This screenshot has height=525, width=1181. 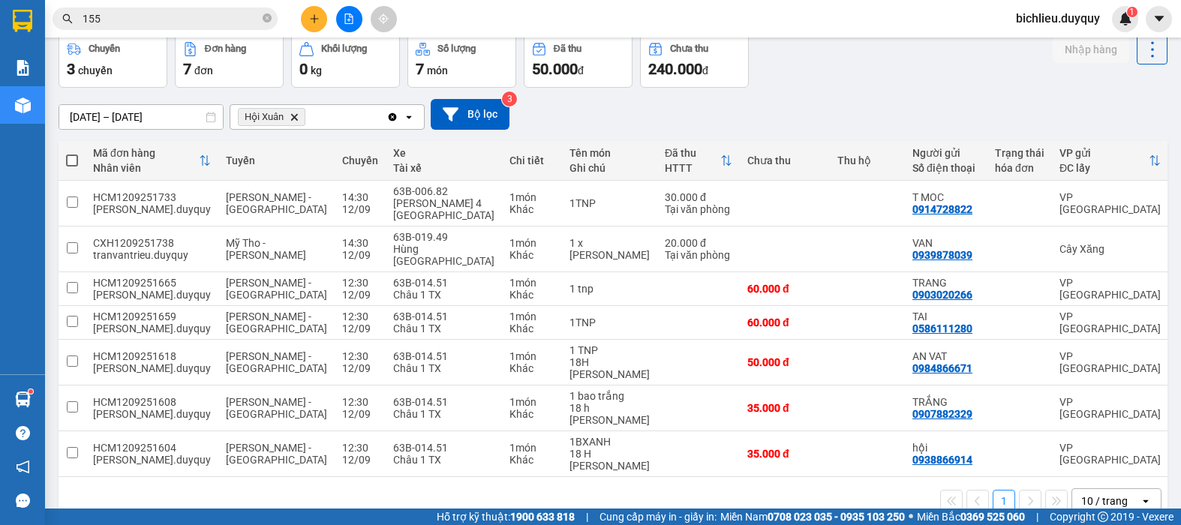 I want to click on div: Châu 1 TX, so click(x=444, y=369).